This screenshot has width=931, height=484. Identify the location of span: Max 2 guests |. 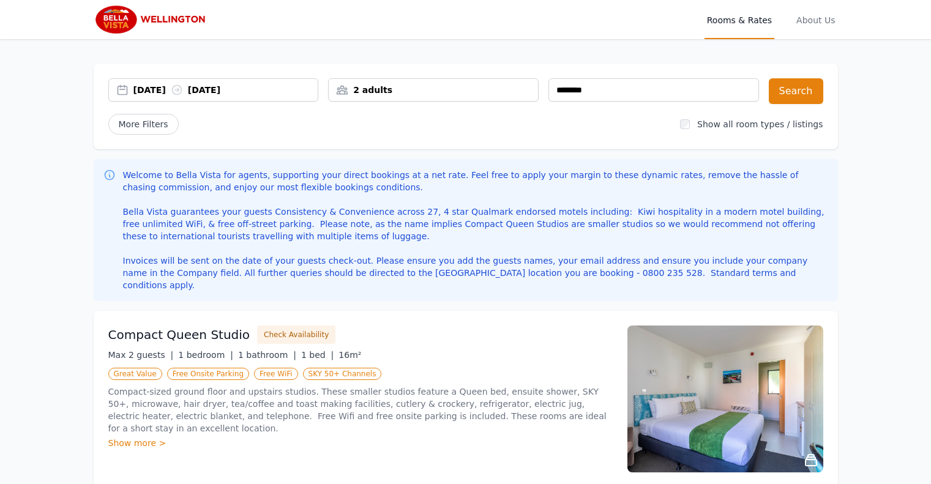
(141, 355).